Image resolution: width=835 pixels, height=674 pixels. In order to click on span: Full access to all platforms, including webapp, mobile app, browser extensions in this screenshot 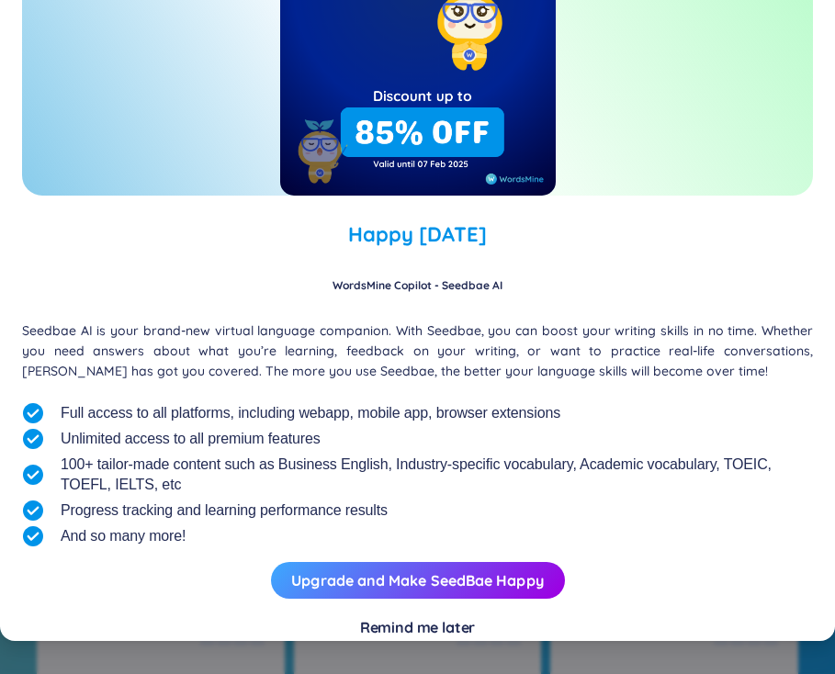, I will do `click(310, 413)`.